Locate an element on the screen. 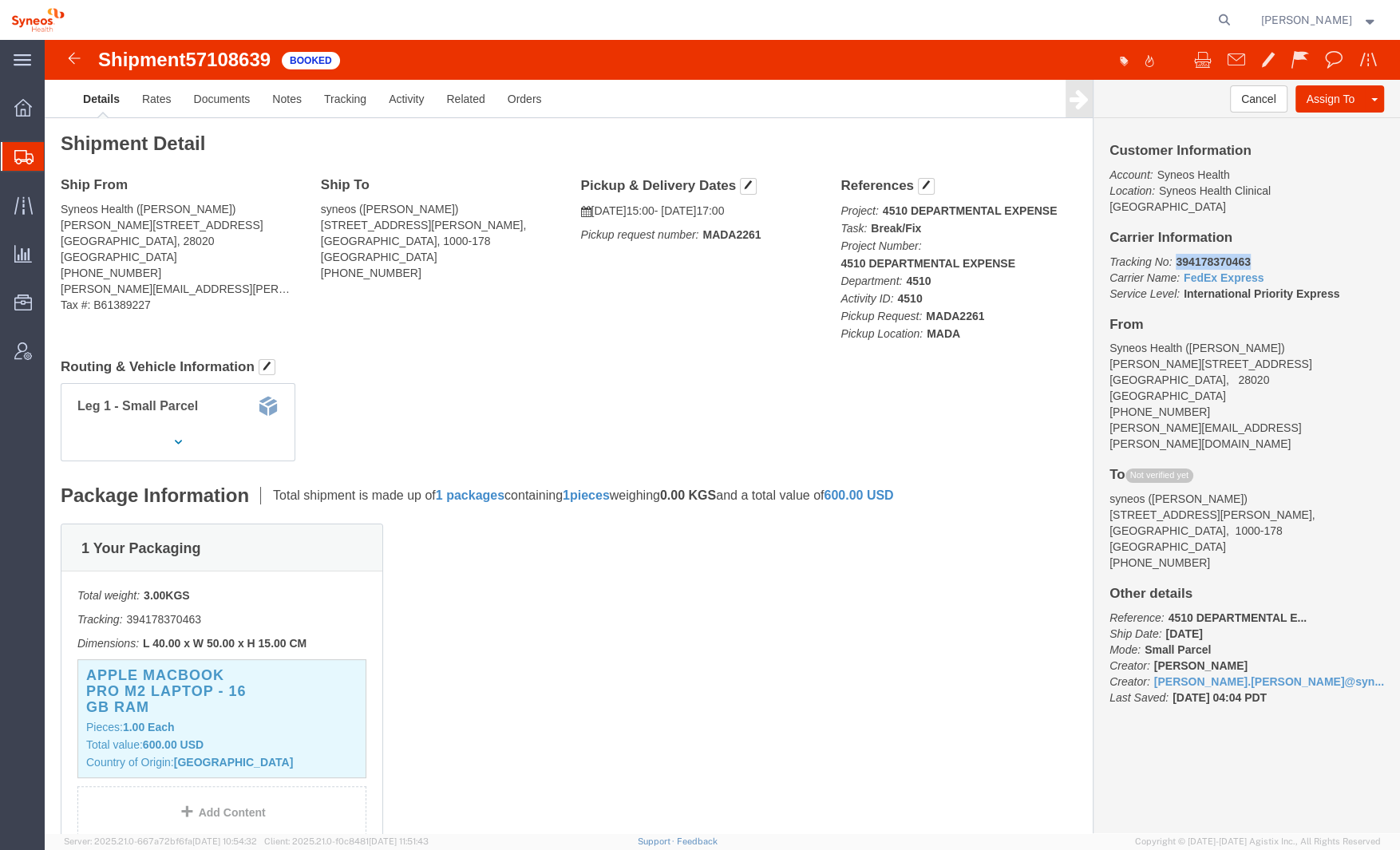 Image resolution: width=1400 pixels, height=850 pixels. span: Server: 2025.21.0-667a72bf6fa is located at coordinates (160, 841).